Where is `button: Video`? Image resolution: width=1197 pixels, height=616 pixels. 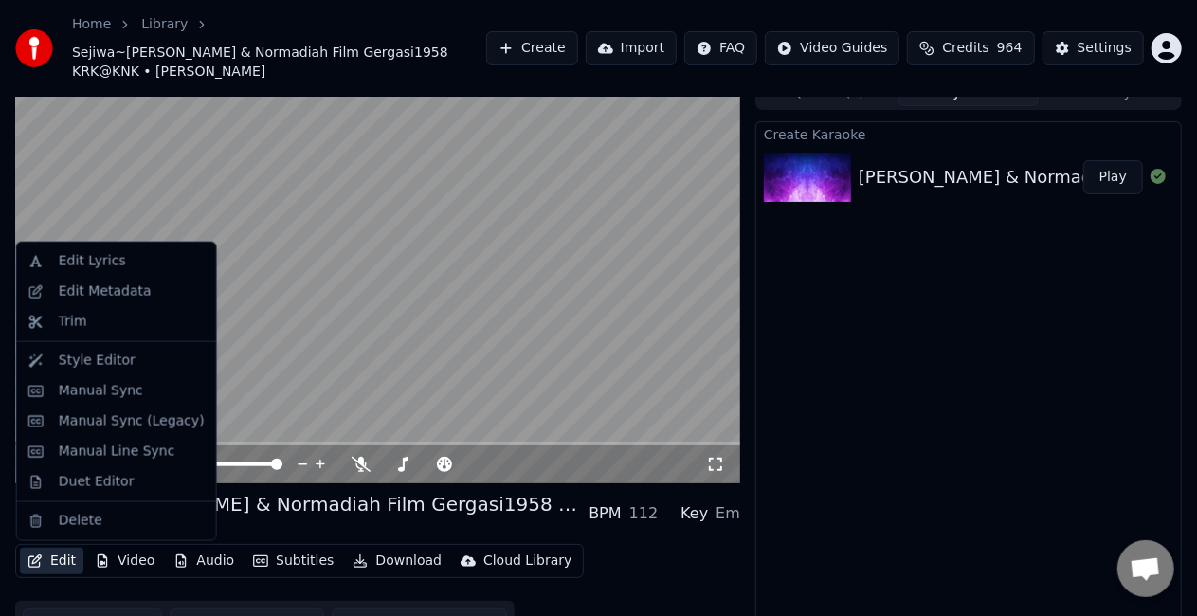
button: Video is located at coordinates (124, 561).